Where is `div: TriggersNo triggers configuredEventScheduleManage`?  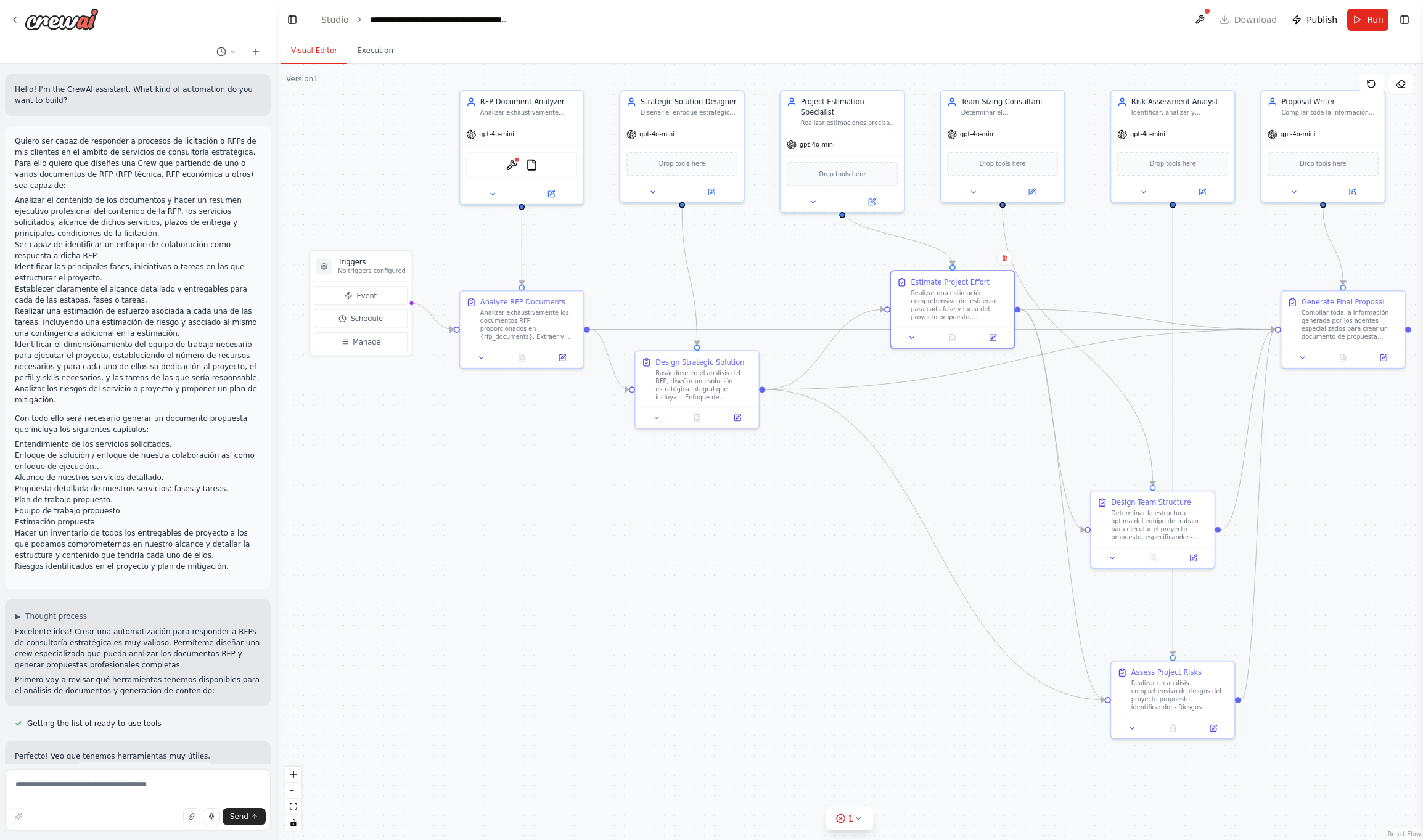
div: TriggersNo triggers configuredEventScheduleManage is located at coordinates (360, 304).